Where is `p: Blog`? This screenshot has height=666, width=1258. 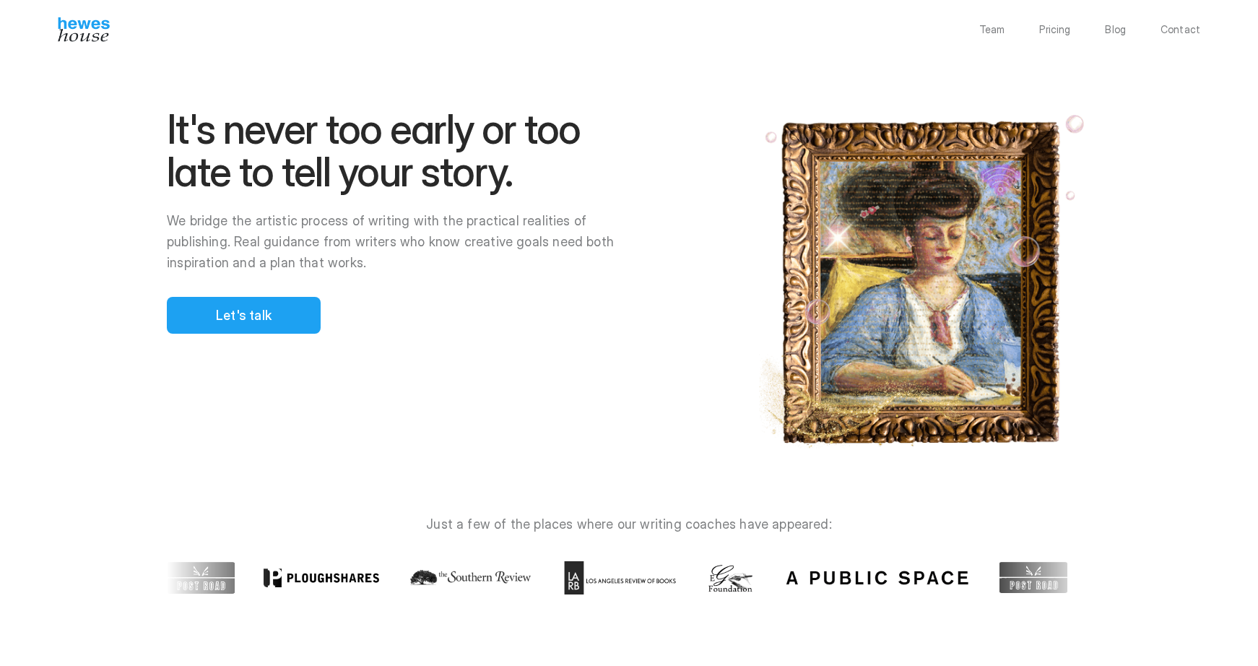 p: Blog is located at coordinates (1115, 30).